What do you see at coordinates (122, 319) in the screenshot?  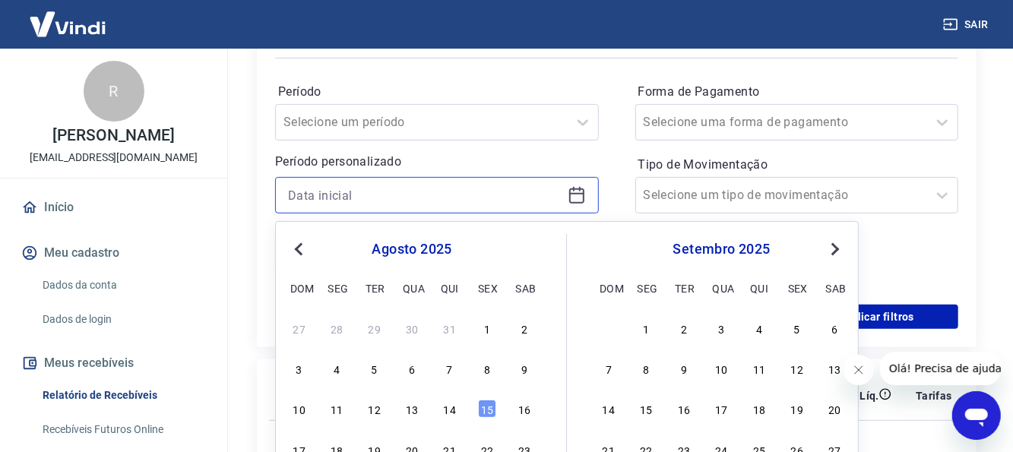 I see `a: Dados de login` at bounding box center [122, 319].